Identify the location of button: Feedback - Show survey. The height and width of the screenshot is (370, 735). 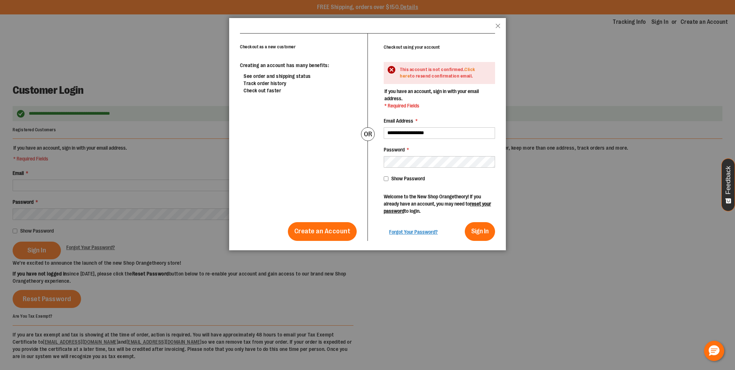
(728, 184).